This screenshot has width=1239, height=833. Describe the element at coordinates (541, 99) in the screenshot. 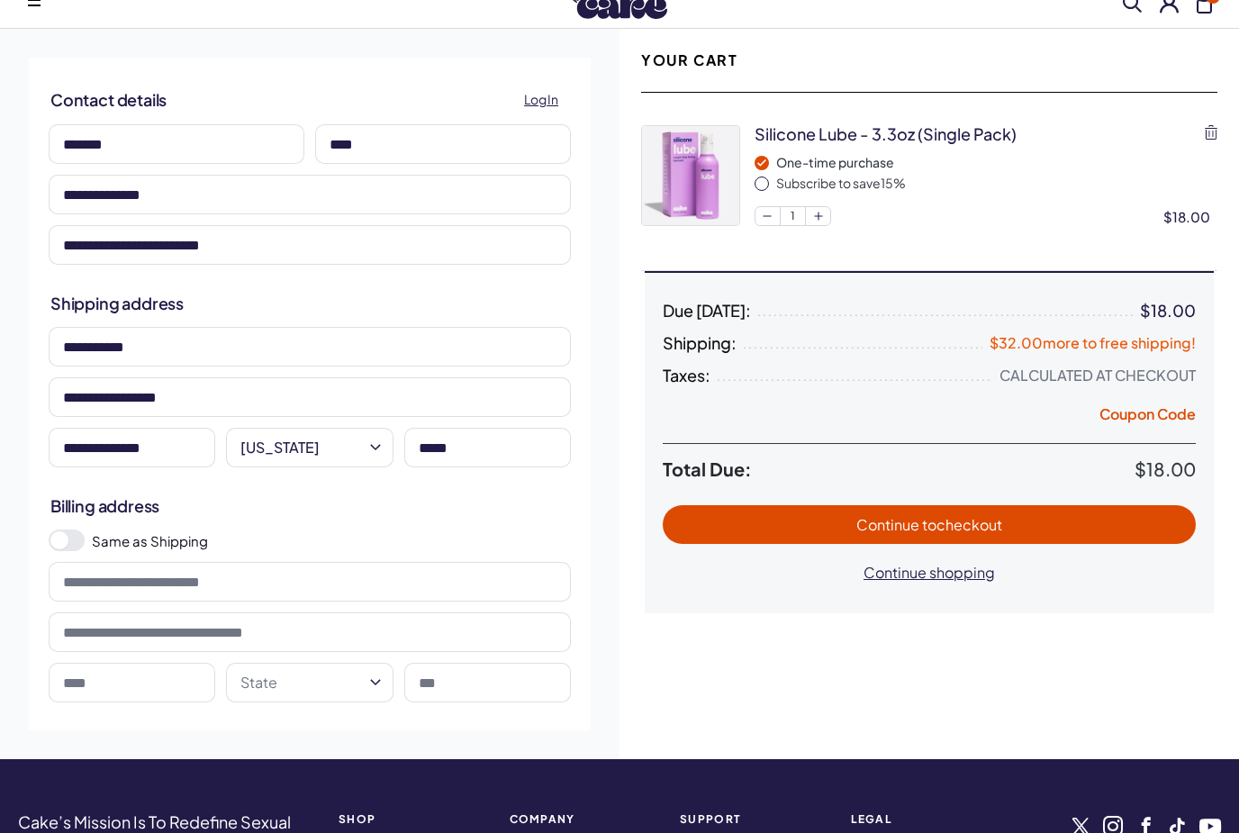

I see `a: Log In` at that location.